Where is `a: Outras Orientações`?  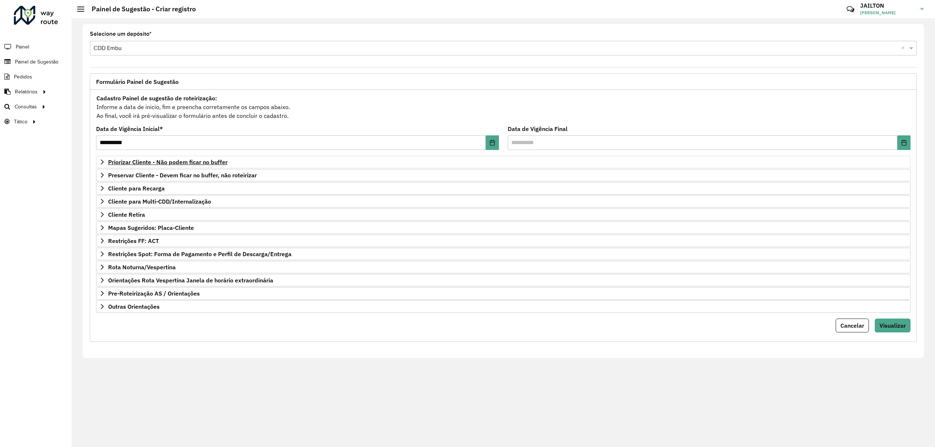 a: Outras Orientações is located at coordinates (503, 307).